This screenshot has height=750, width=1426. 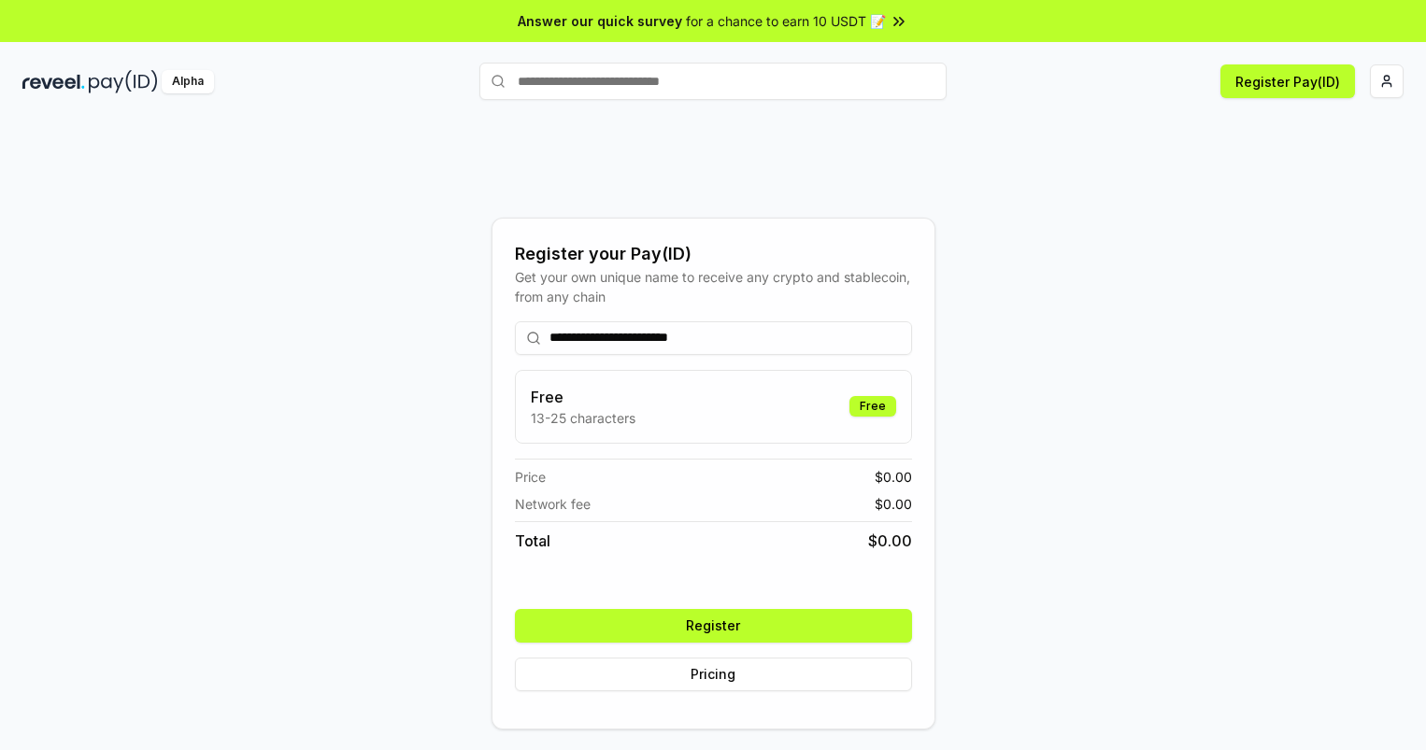 I want to click on div: Alpha, so click(x=188, y=81).